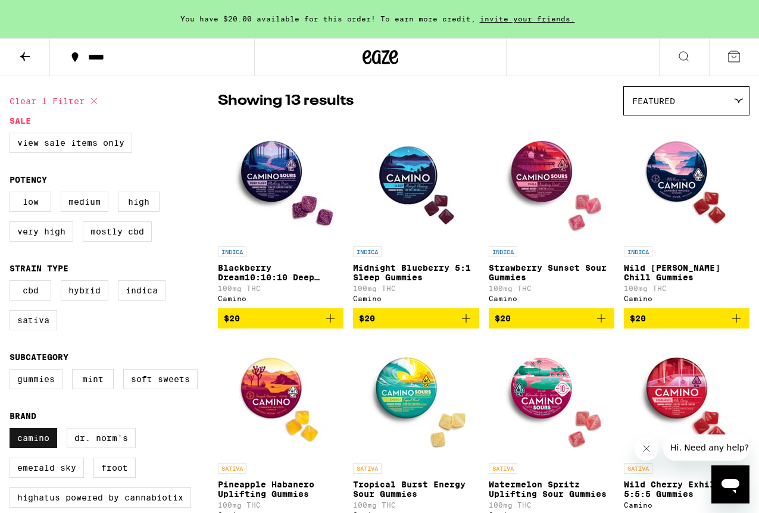  What do you see at coordinates (328, 18) in the screenshot?
I see `span: You have $20.00 available for this order! To earn more credit,` at bounding box center [328, 18].